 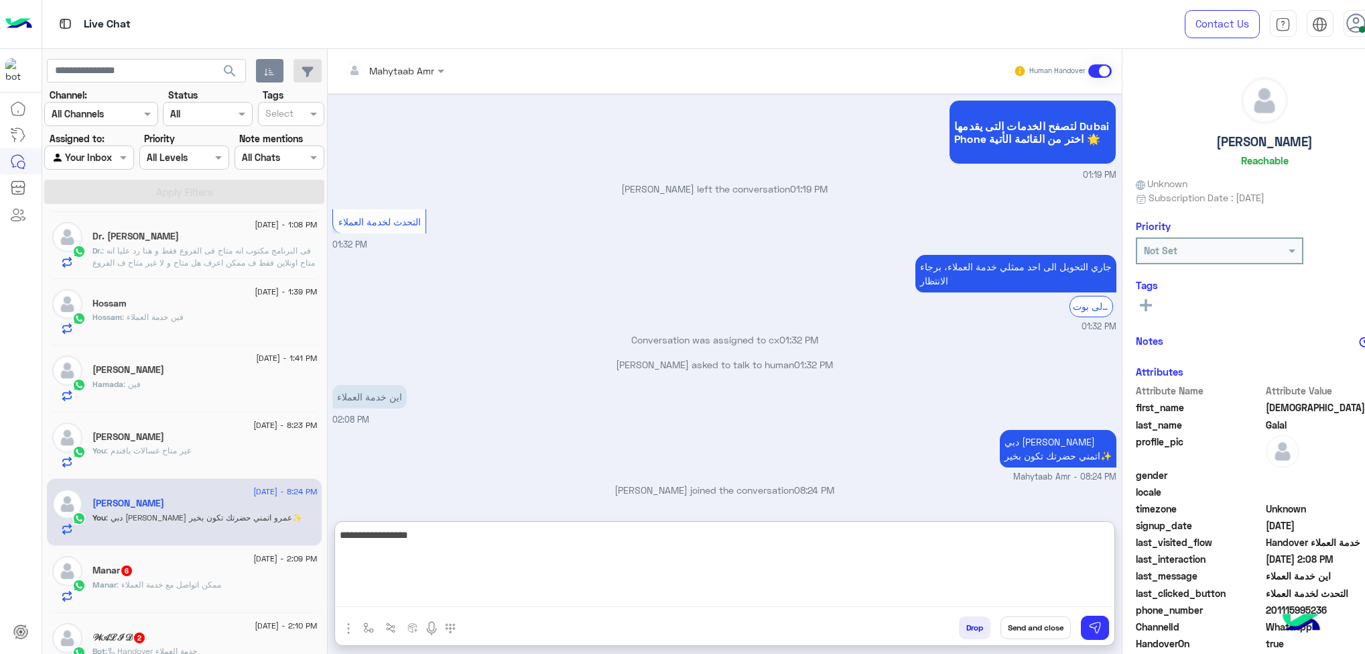 What do you see at coordinates (1200, 525) in the screenshot?
I see `span: signup_date` at bounding box center [1200, 525].